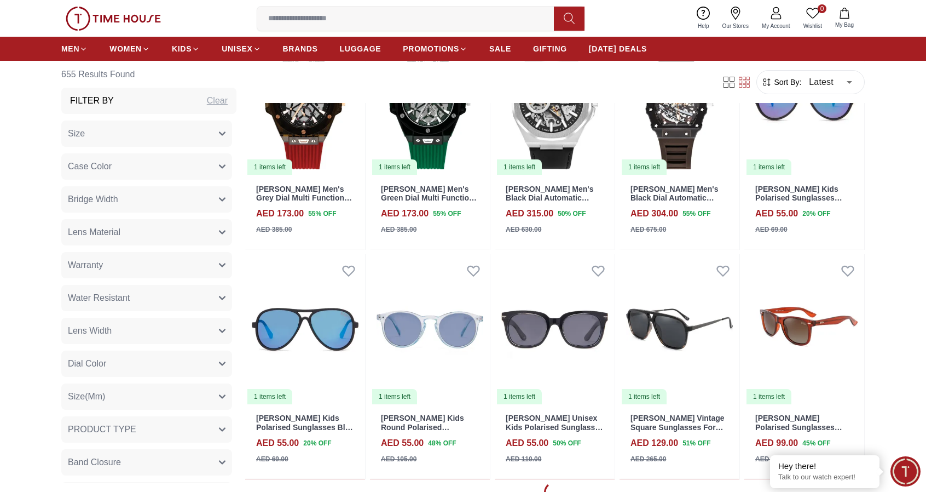  Describe the element at coordinates (773, 459) in the screenshot. I see `div: AED 180.00` at that location.